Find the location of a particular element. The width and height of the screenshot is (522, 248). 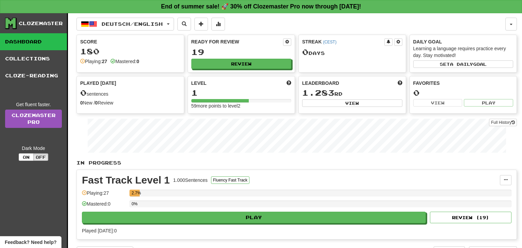

div: rd is located at coordinates (352, 93).